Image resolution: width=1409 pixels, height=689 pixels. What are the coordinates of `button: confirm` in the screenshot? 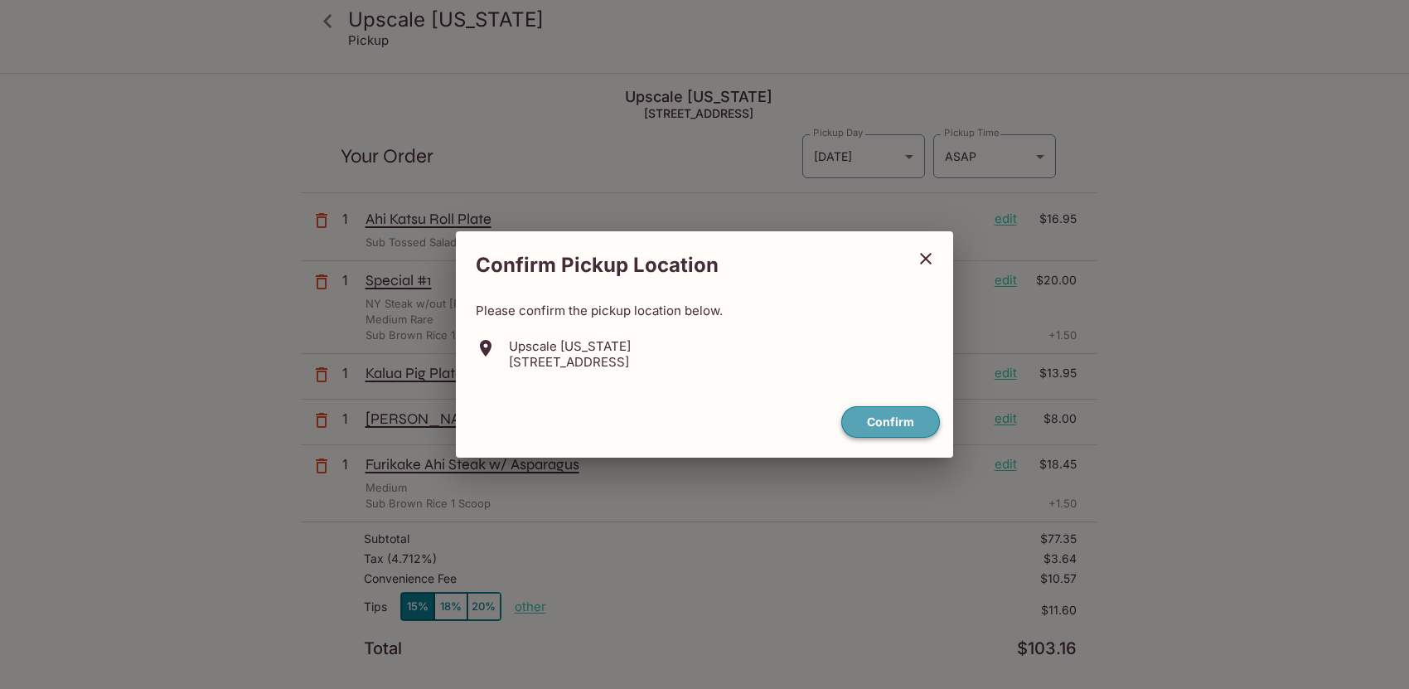 It's located at (890, 422).